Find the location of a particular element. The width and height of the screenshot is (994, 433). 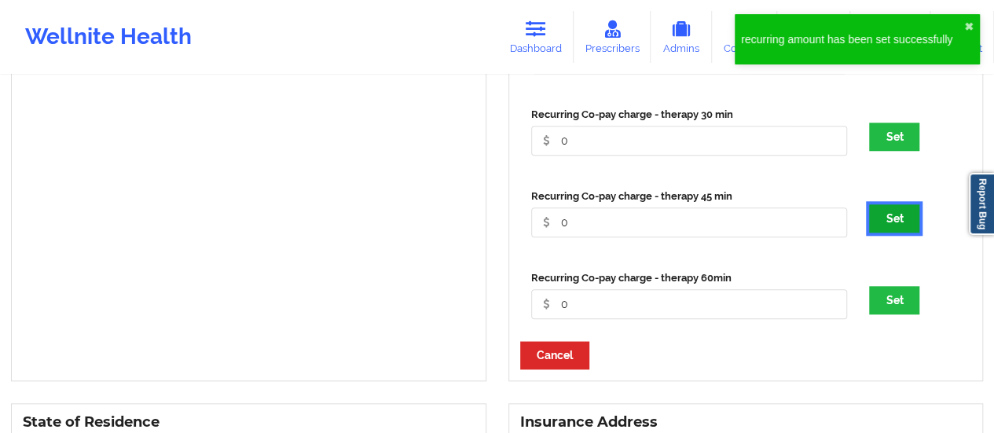

a: Prescribers is located at coordinates (612, 37).